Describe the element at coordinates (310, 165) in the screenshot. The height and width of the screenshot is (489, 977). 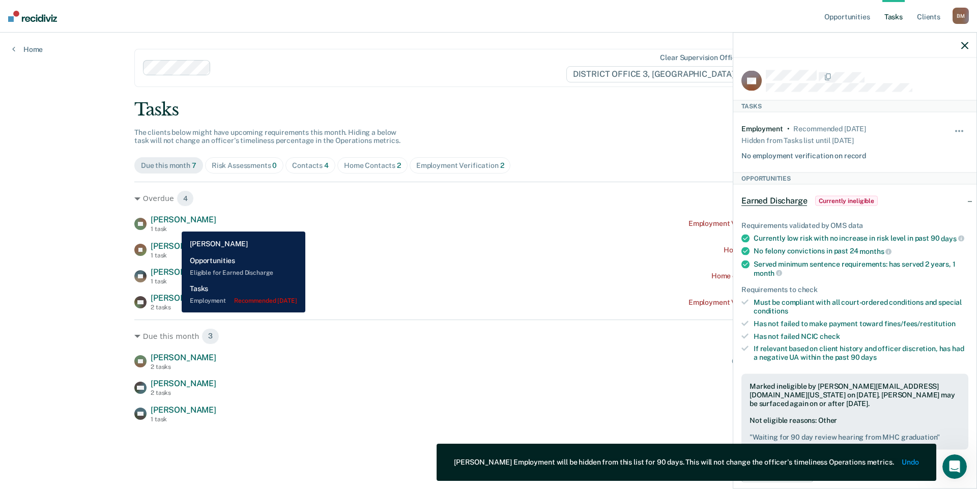
I see `div: Contacts` at that location.